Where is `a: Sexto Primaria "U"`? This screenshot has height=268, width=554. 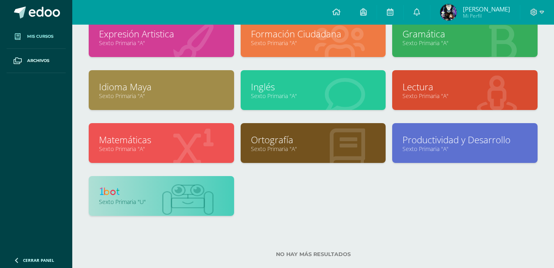
a: Sexto Primaria "U" is located at coordinates (162, 202).